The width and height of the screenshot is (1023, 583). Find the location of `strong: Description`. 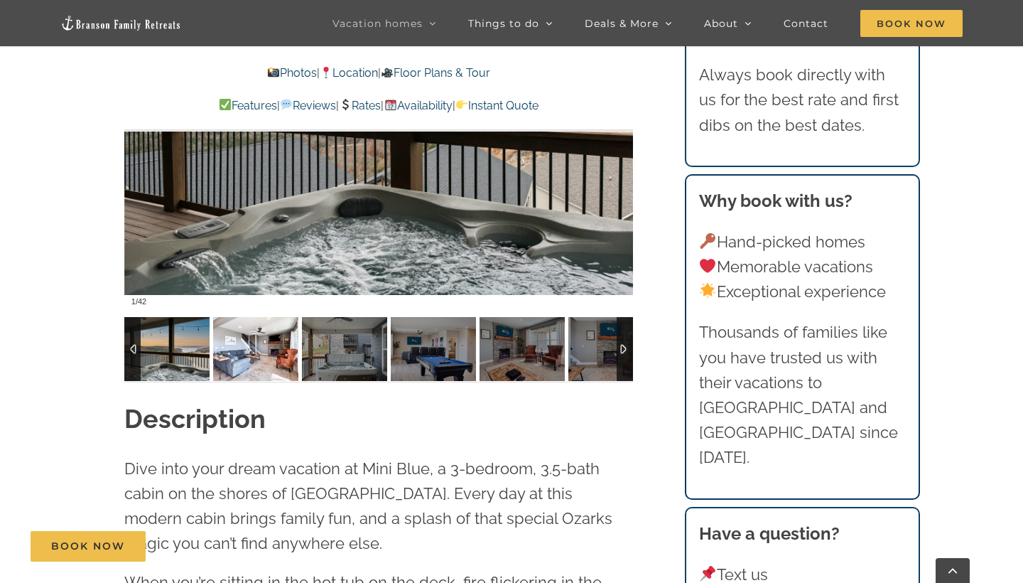

strong: Description is located at coordinates (195, 419).